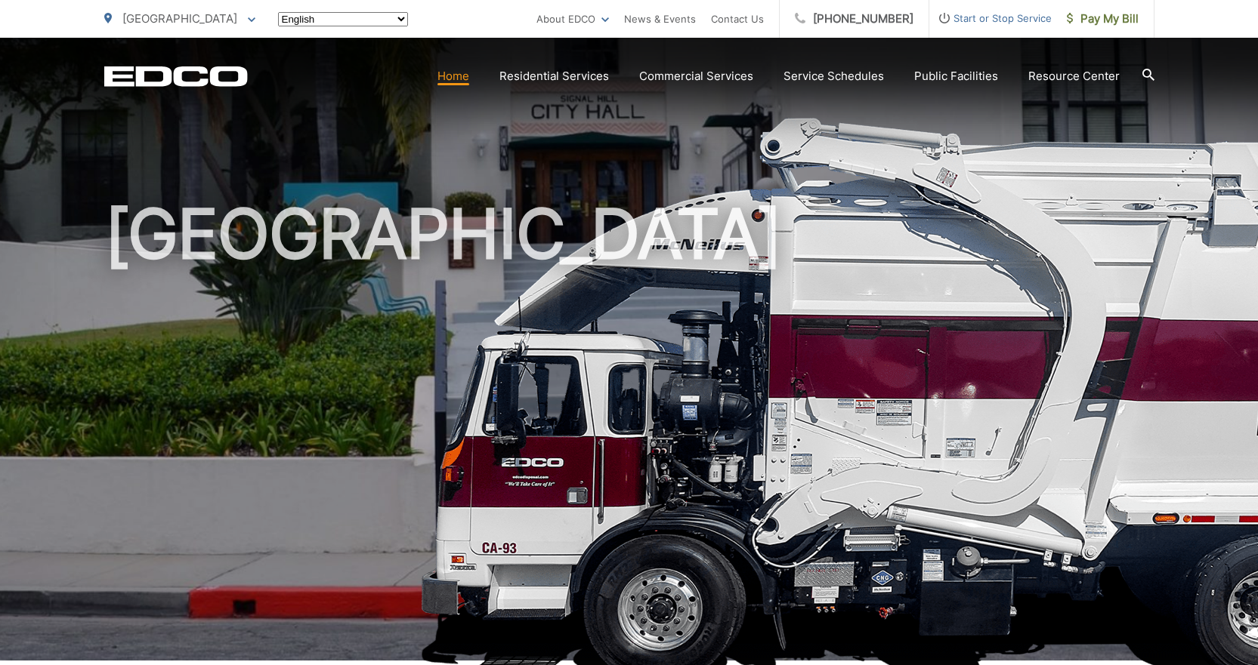 This screenshot has width=1258, height=665. What do you see at coordinates (453, 76) in the screenshot?
I see `a: Home` at bounding box center [453, 76].